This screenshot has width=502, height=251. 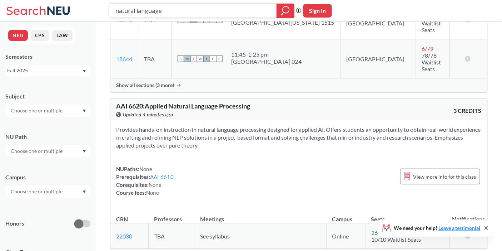 I want to click on span: F, so click(x=213, y=59).